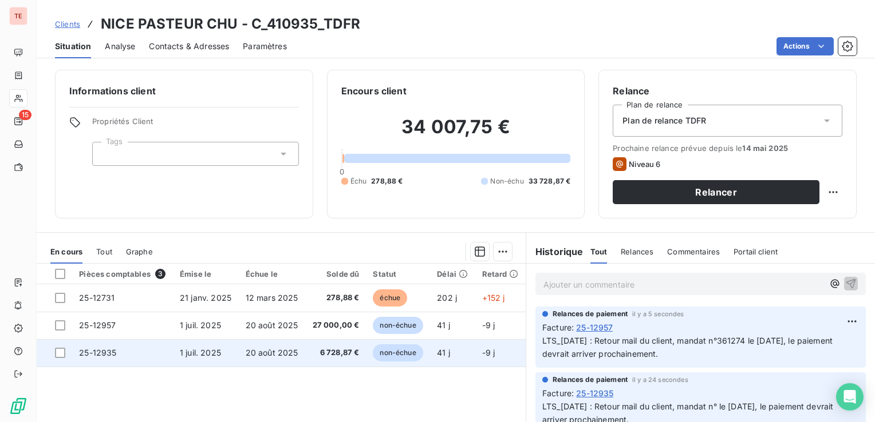  I want to click on span: Non-échu, so click(507, 181).